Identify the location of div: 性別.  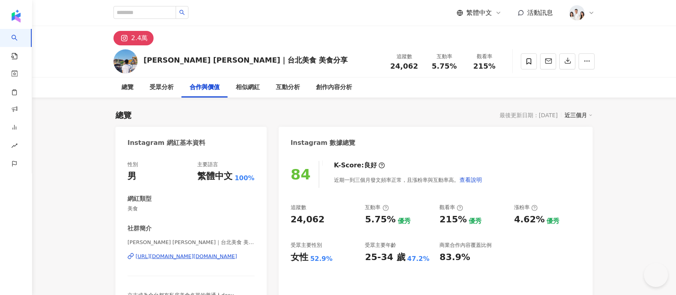
(133, 164).